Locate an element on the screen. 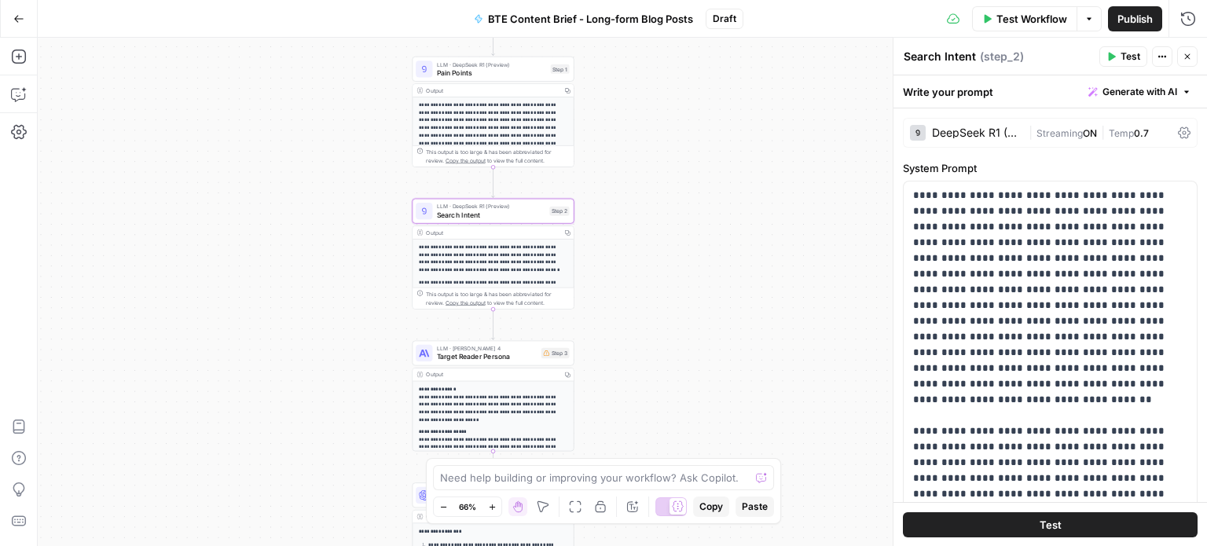  span: ON is located at coordinates (1090, 133).